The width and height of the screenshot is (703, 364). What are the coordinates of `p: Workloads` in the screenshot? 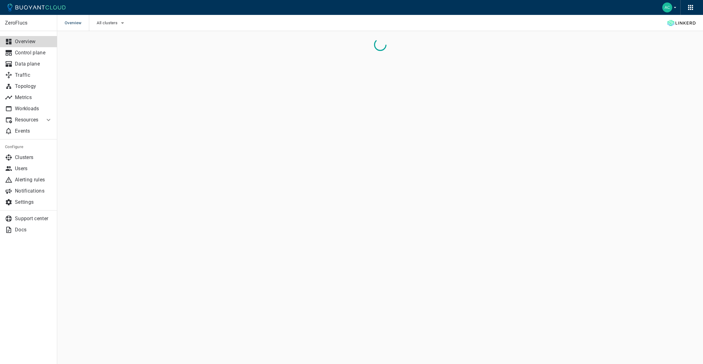 It's located at (34, 109).